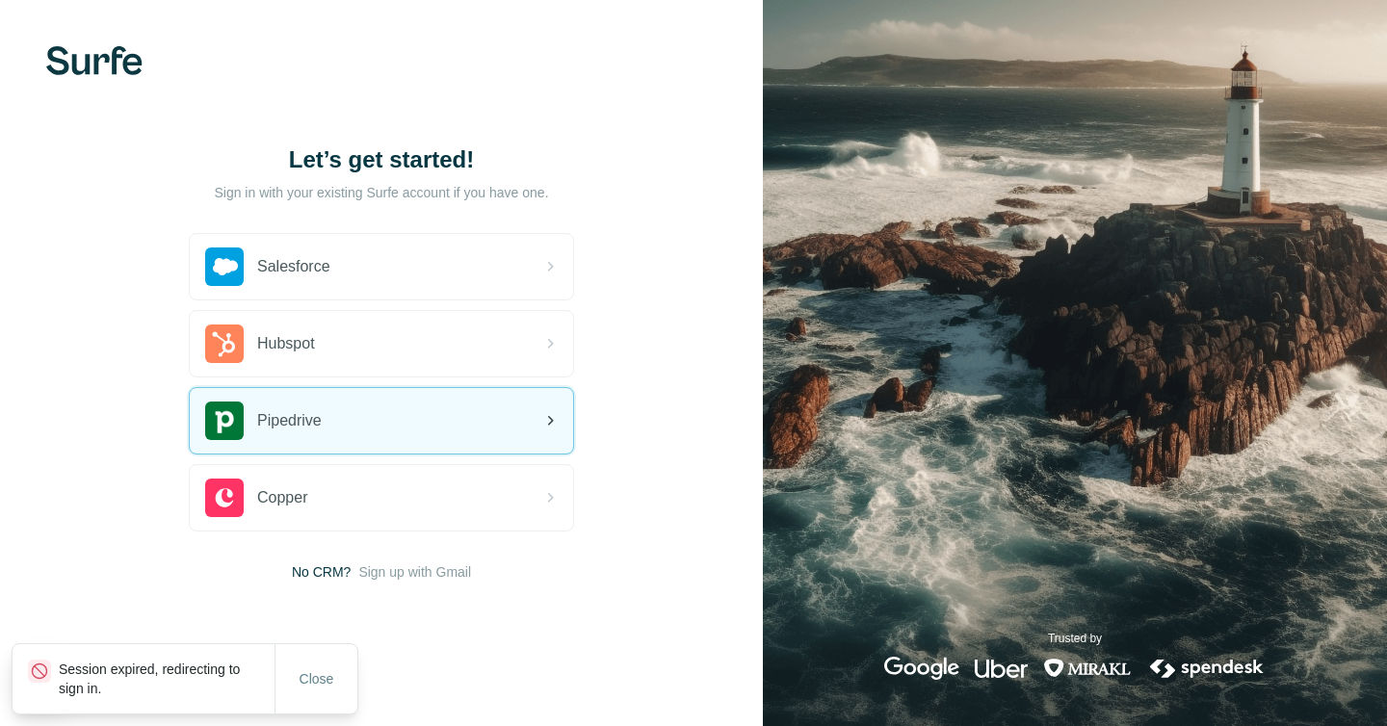 The width and height of the screenshot is (1387, 726). I want to click on img: salesforce's logo, so click(224, 267).